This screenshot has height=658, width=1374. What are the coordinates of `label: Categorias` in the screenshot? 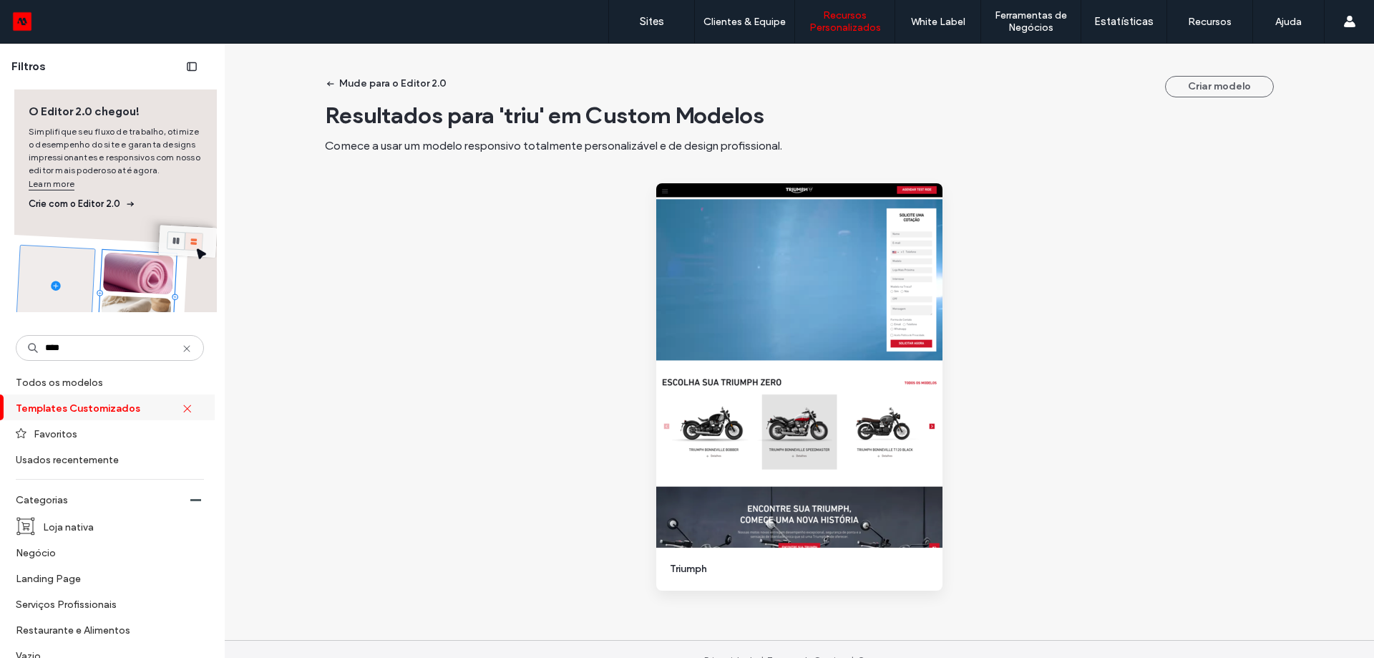 It's located at (103, 500).